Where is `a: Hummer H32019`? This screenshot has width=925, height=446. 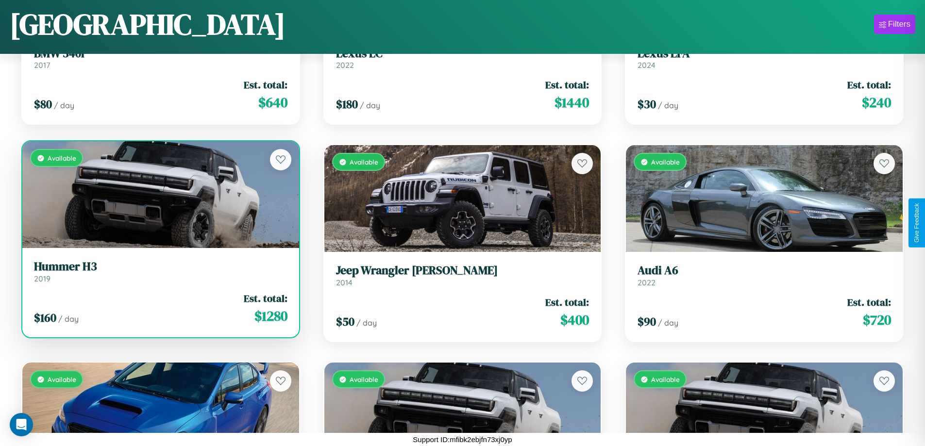
a: Hummer H32019 is located at coordinates (161, 272).